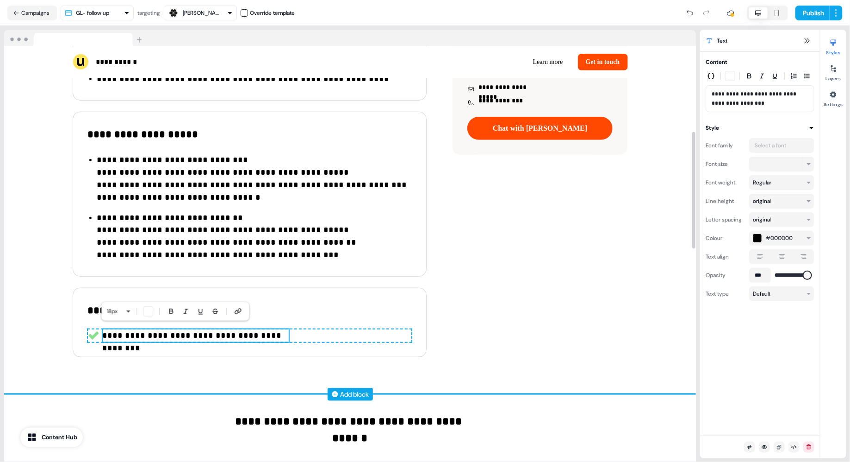 The width and height of the screenshot is (850, 462). What do you see at coordinates (114, 311) in the screenshot?
I see `button: 18px` at bounding box center [114, 311].